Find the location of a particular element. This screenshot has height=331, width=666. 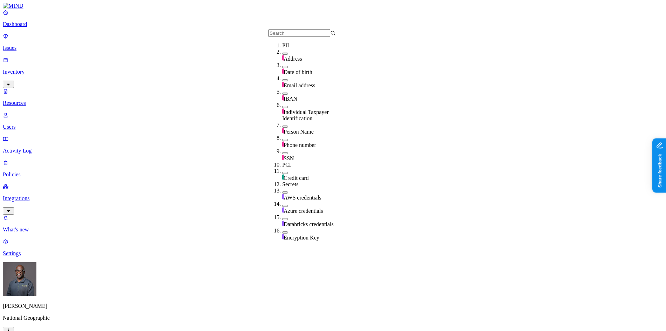

a: Integrations is located at coordinates (333, 198).